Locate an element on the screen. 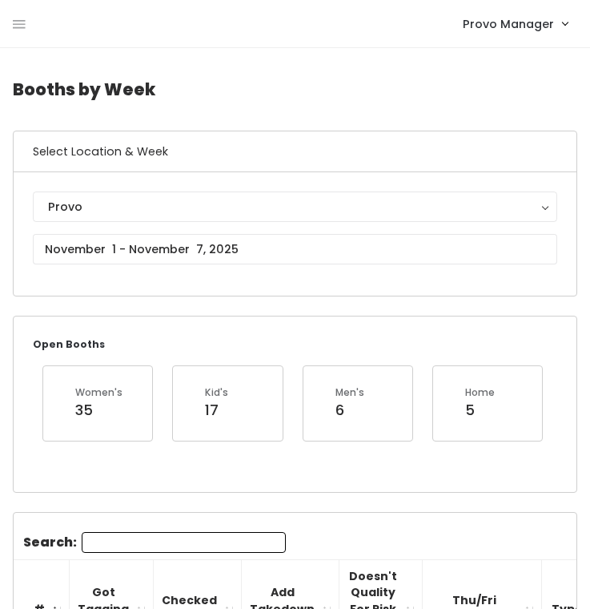 The height and width of the screenshot is (609, 590). button: Provo is located at coordinates (295, 207).